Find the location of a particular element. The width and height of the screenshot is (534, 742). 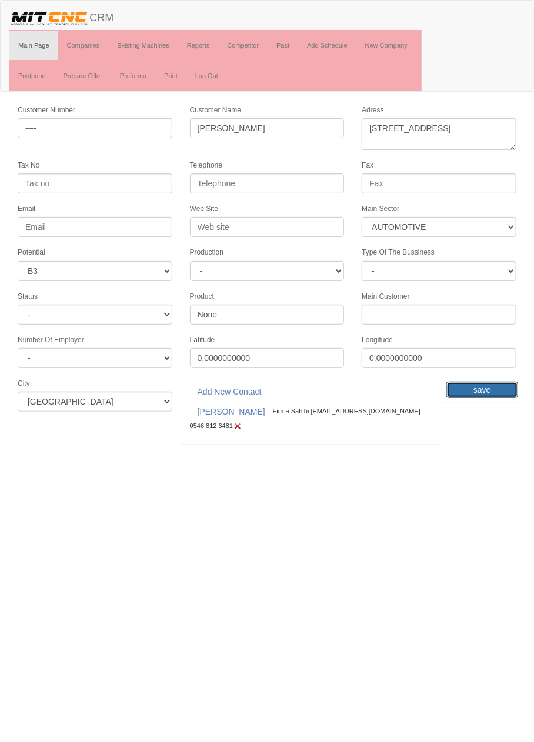

a: Postpone is located at coordinates (32, 76).